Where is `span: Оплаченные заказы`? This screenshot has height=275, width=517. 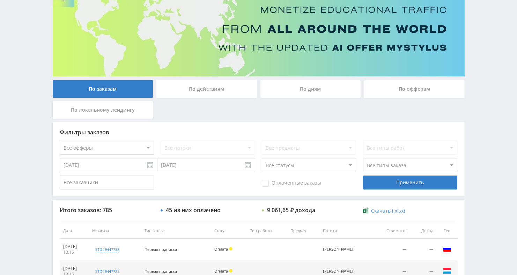
span: Оплаченные заказы is located at coordinates (291, 183).